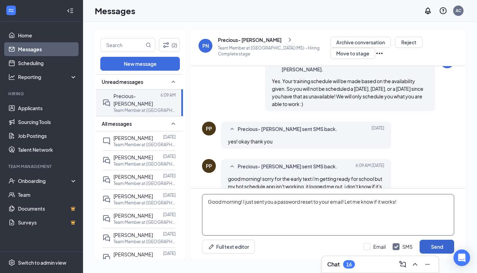  Describe the element at coordinates (428, 264) in the screenshot. I see `svg: Minimize` at that location.